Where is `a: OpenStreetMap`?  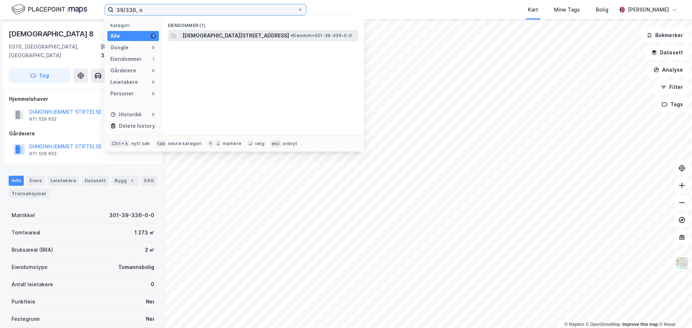 a: OpenStreetMap is located at coordinates (603, 325).